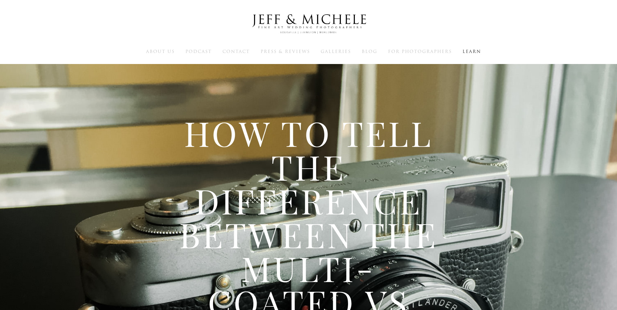 This screenshot has height=310, width=617. Describe the element at coordinates (370, 51) in the screenshot. I see `a: Blog` at that location.